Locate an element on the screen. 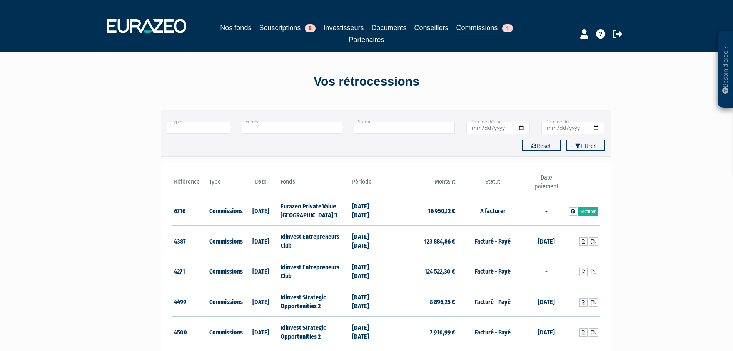  td: 4271 is located at coordinates (190, 271).